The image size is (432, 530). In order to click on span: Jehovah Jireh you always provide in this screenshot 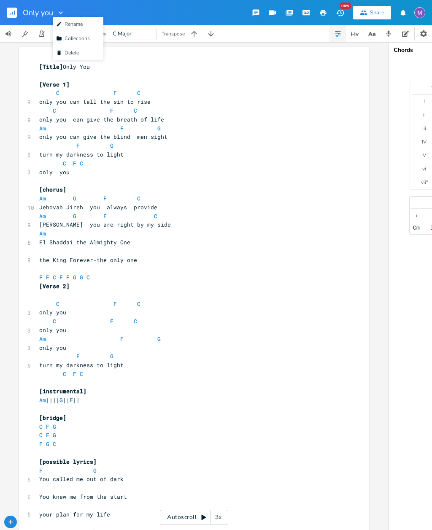, I will do `click(98, 207)`.